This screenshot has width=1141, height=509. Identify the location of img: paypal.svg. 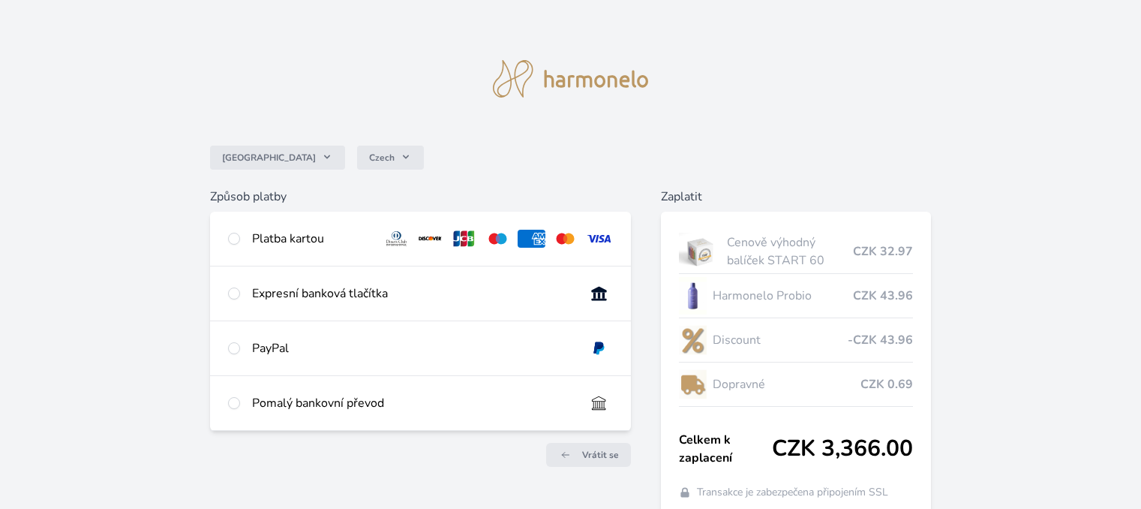
(599, 348).